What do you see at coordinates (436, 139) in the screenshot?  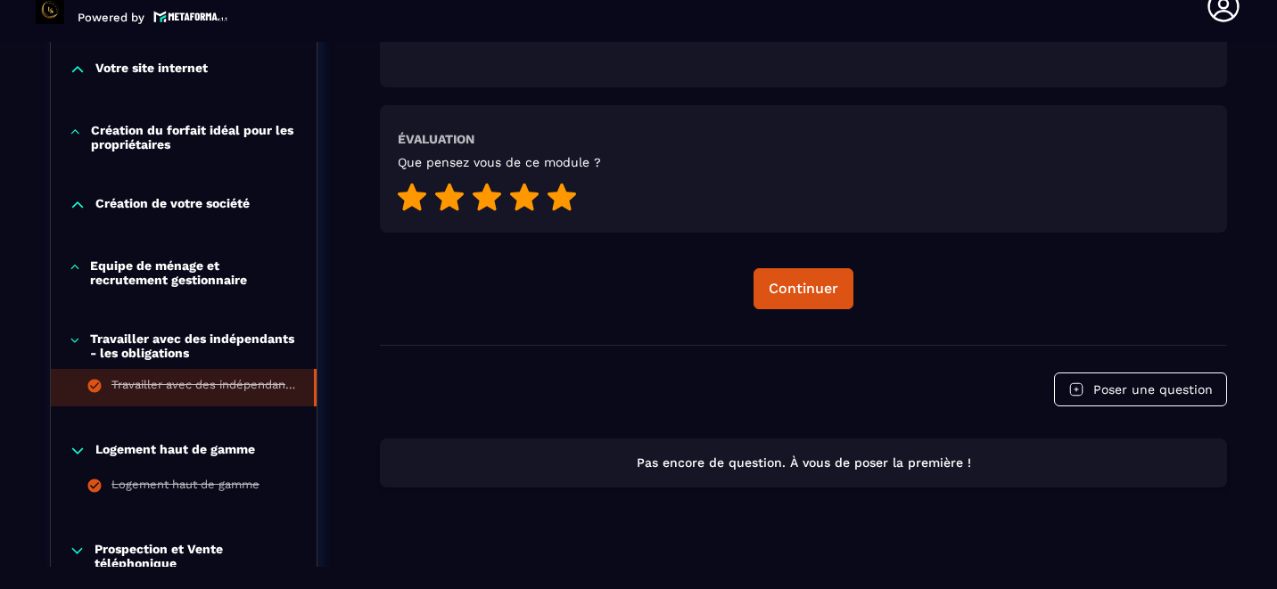 I see `h6: Évaluation` at bounding box center [436, 139].